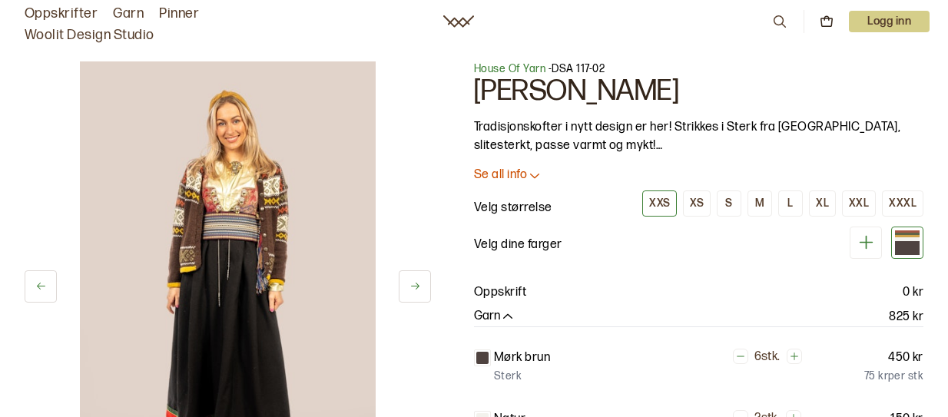 The height and width of the screenshot is (417, 948). I want to click on div: L, so click(790, 204).